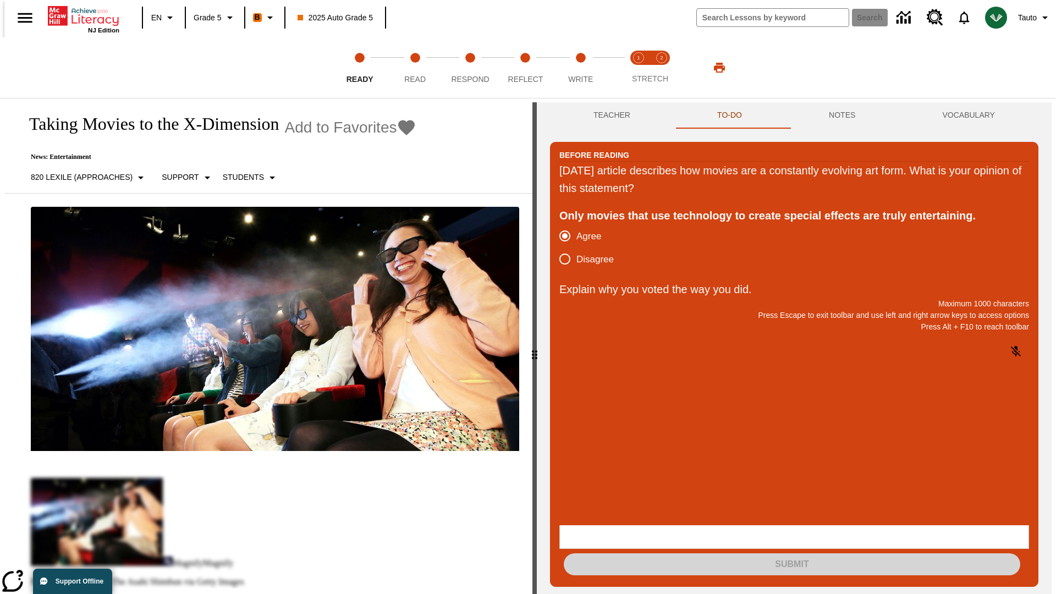  I want to click on button: Profile/Settings, so click(1035, 18).